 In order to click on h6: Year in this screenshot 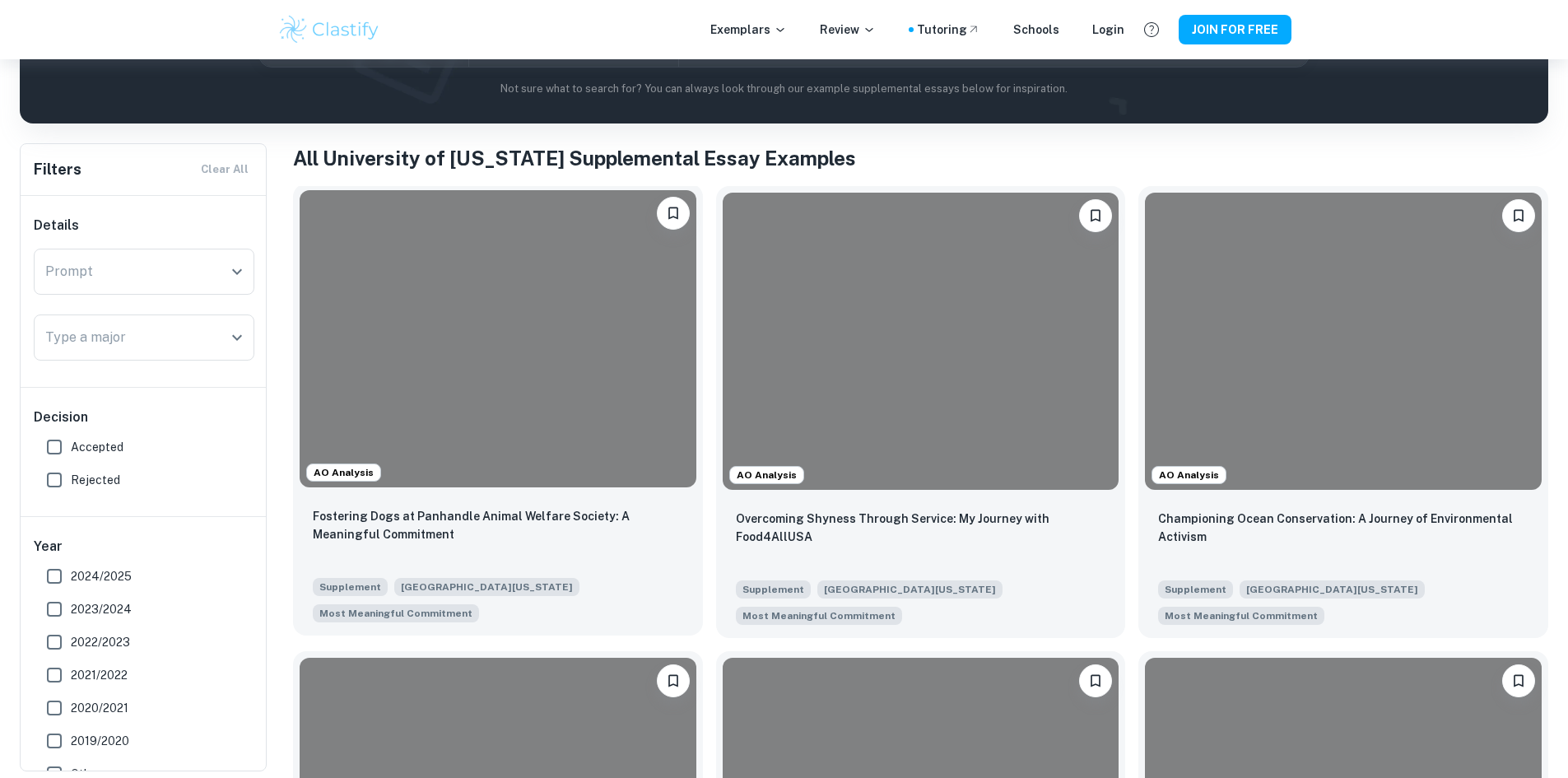, I will do `click(144, 546)`.